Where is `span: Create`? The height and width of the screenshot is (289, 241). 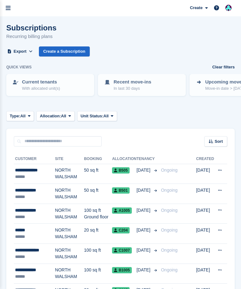
span: Create is located at coordinates (196, 8).